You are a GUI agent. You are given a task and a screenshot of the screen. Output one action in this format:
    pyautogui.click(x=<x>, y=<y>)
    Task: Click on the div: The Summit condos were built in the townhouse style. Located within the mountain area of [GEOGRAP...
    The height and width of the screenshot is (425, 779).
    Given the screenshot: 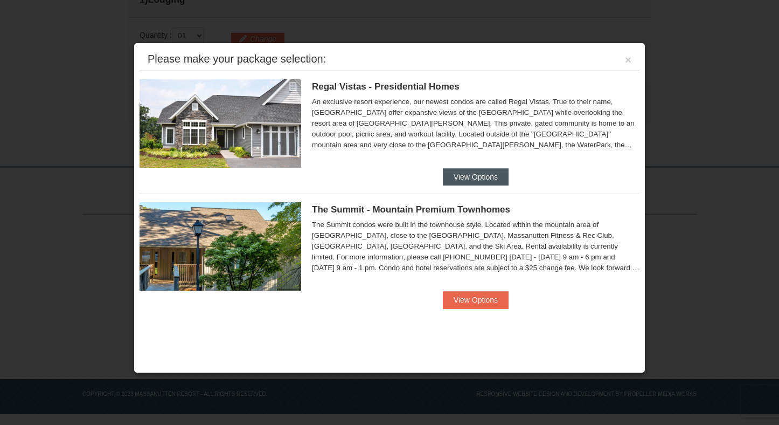 What is the action you would take?
    pyautogui.click(x=476, y=246)
    